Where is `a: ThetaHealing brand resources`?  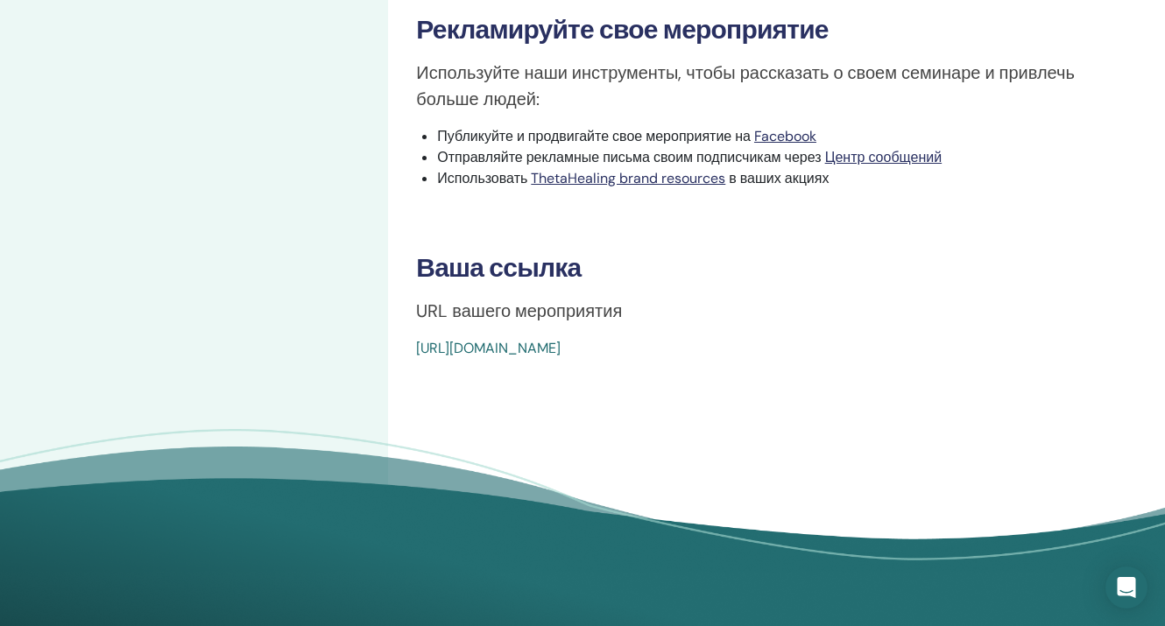
a: ThetaHealing brand resources is located at coordinates (628, 178).